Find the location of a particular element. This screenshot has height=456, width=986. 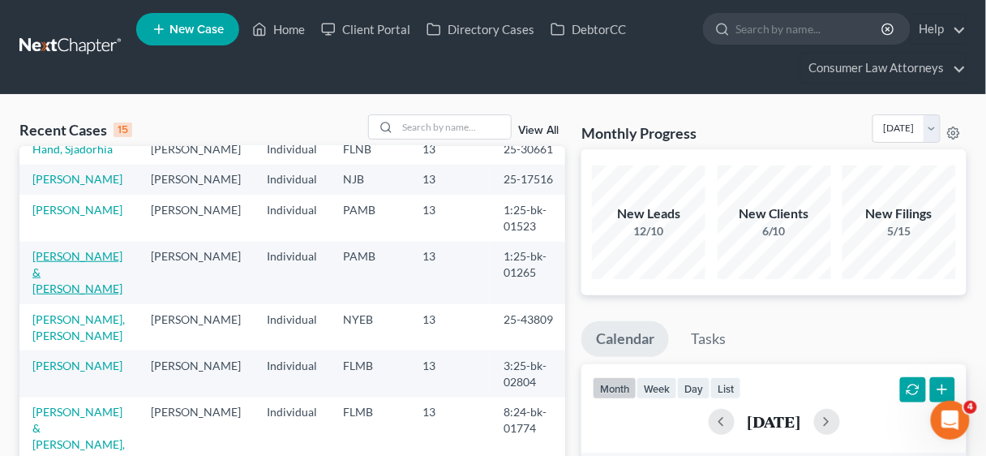

div: Recent Cases is located at coordinates (75, 130).